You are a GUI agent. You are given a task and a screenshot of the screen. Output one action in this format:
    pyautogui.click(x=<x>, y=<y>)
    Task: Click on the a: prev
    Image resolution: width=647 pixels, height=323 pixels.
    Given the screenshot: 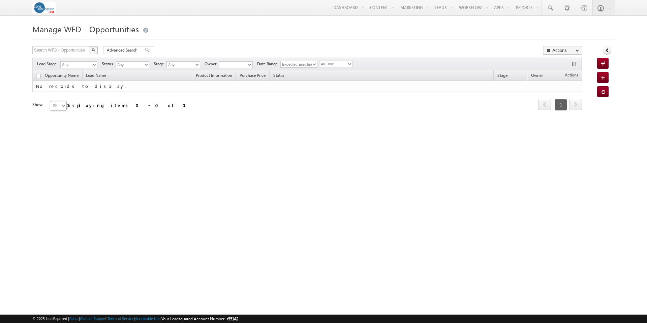 What is the action you would take?
    pyautogui.click(x=545, y=105)
    